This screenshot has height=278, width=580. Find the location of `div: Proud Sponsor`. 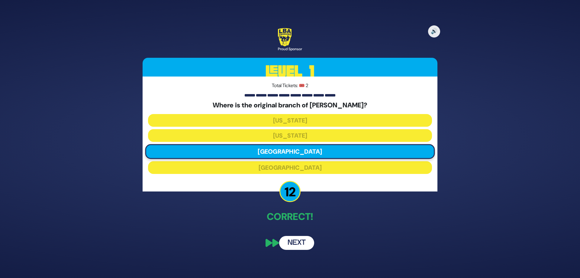

div: Proud Sponsor is located at coordinates (290, 49).